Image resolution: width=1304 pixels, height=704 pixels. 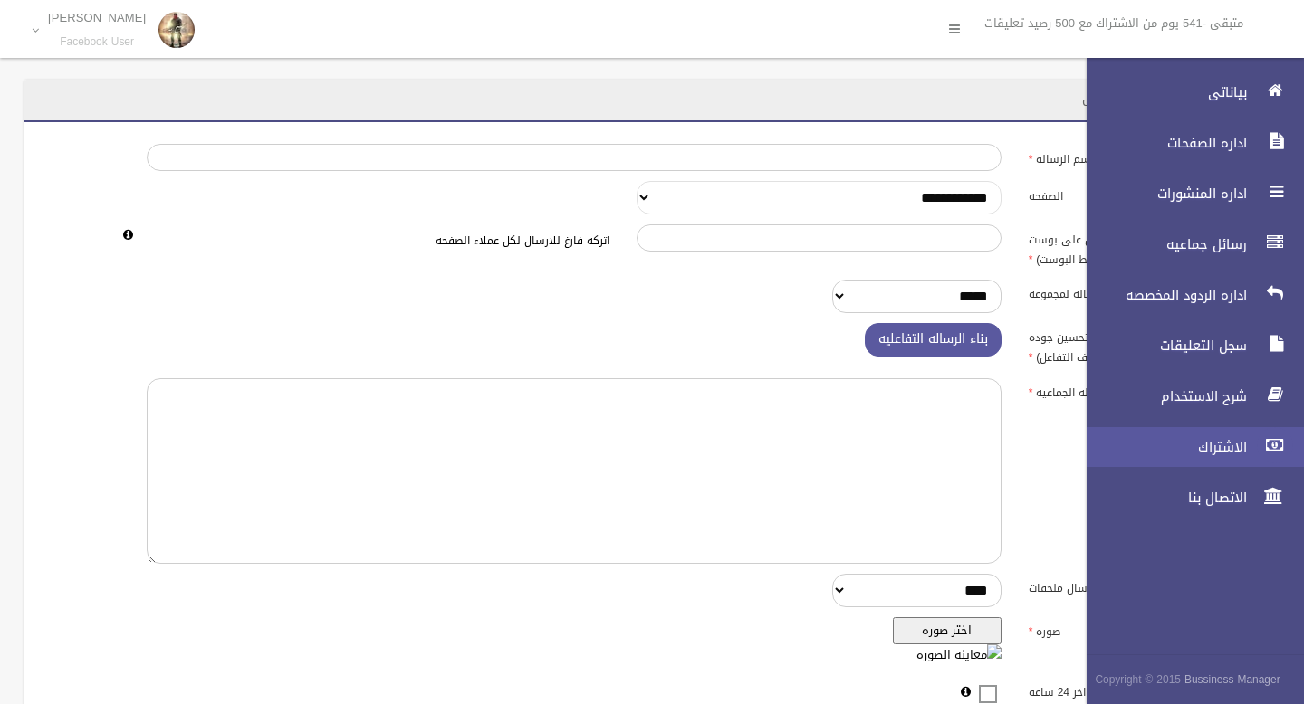 I want to click on img: معاينه الصوره, so click(x=959, y=655).